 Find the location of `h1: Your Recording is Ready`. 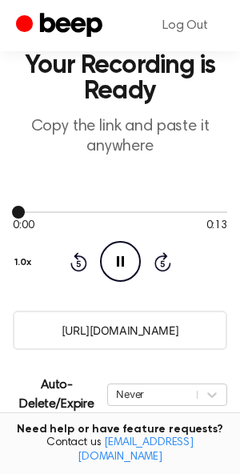

h1: Your Recording is Ready is located at coordinates (120, 78).